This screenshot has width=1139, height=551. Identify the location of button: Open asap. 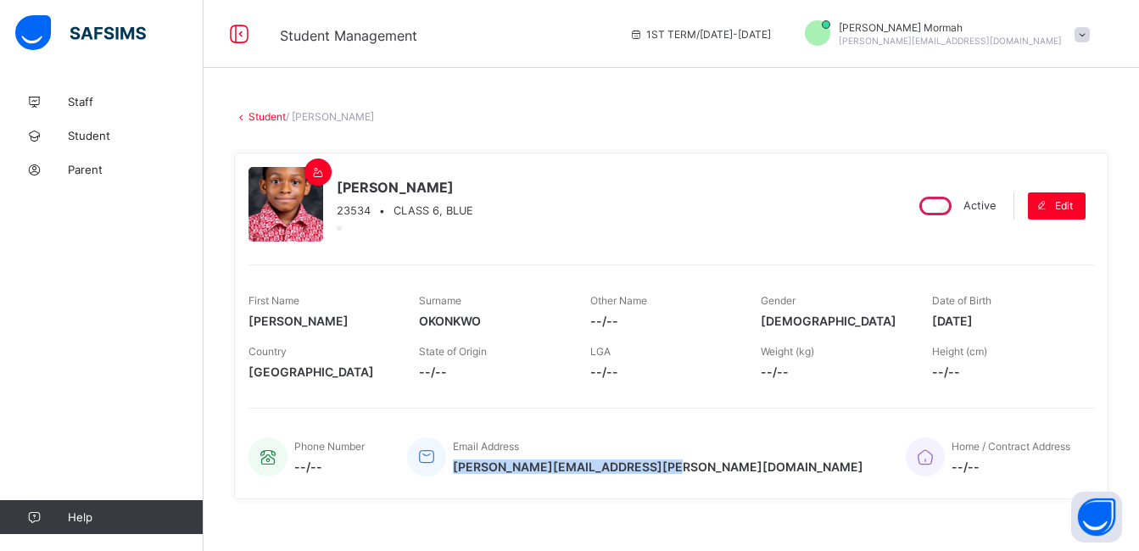
(1097, 517).